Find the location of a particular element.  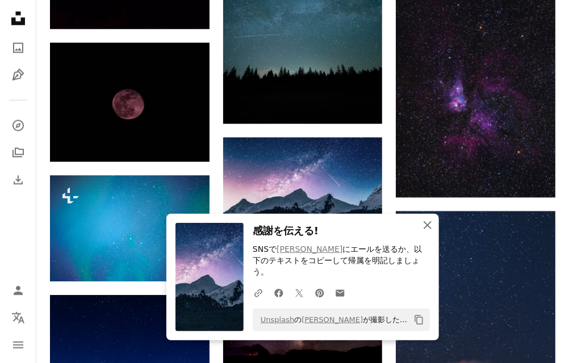

a: 星空の下の水域の近くの木々の風景写真 is located at coordinates (475, 330).